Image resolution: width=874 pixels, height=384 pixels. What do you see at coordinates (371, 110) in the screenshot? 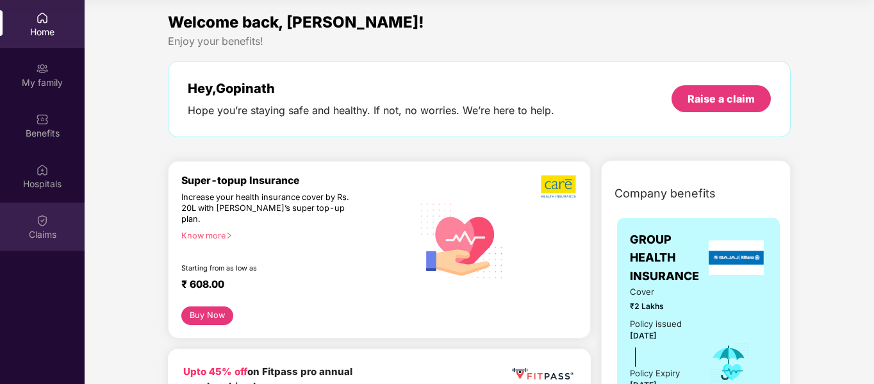
I see `div: Hope you’re staying safe and healthy. If not, no worries. We’re here to help.` at bounding box center [371, 110].